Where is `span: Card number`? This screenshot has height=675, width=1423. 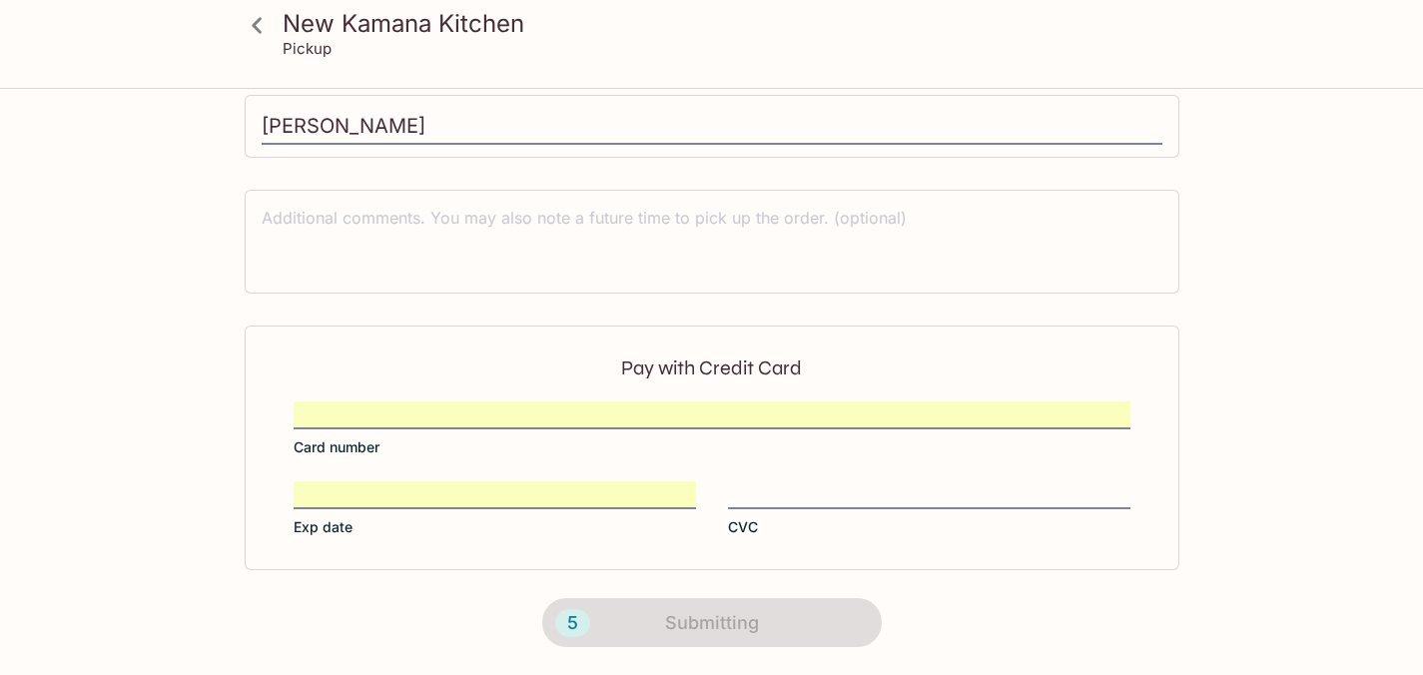
span: Card number is located at coordinates (337, 447).